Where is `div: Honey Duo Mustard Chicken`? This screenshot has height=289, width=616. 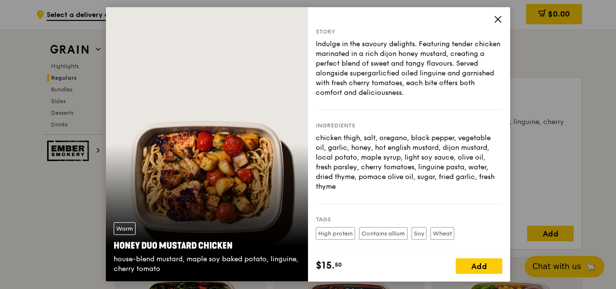
div: Honey Duo Mustard Chicken is located at coordinates (207, 245).